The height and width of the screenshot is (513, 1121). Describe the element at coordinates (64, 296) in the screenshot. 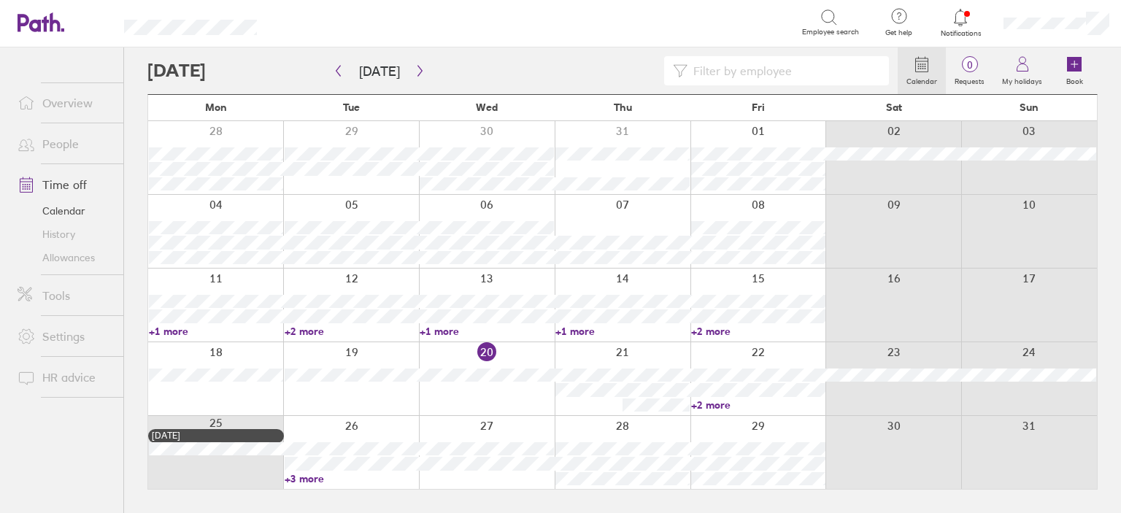

I see `a: Tools` at that location.